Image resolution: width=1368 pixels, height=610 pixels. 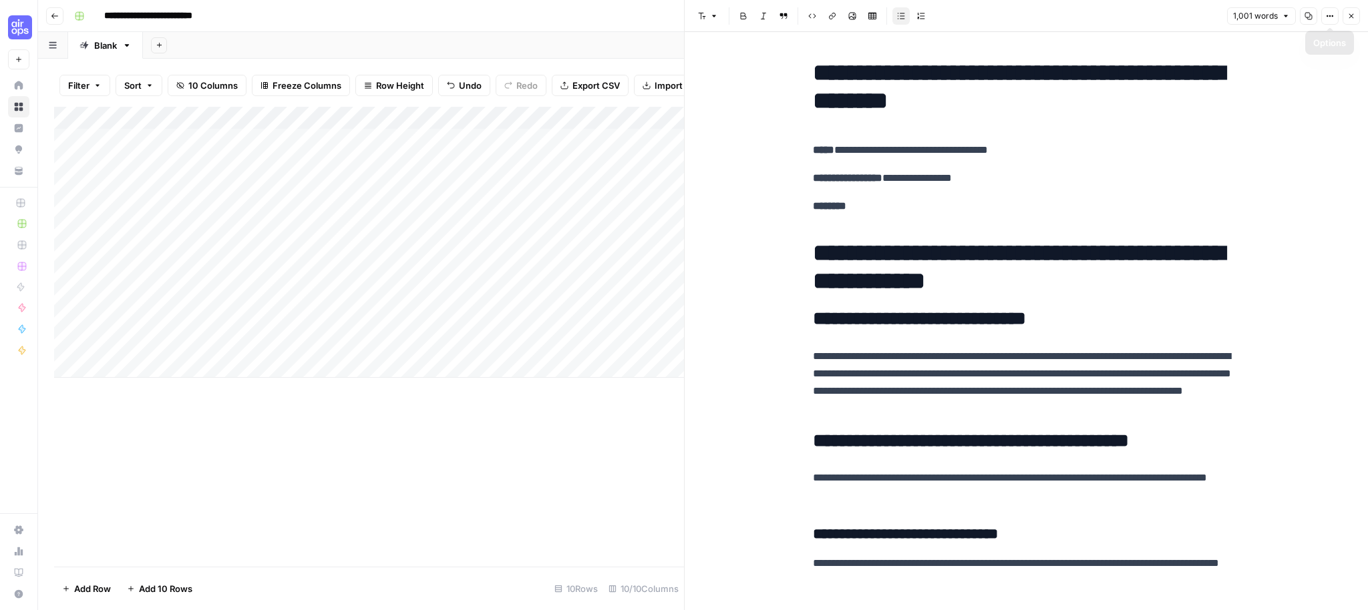 What do you see at coordinates (139, 85) in the screenshot?
I see `button: Sort` at bounding box center [139, 85].